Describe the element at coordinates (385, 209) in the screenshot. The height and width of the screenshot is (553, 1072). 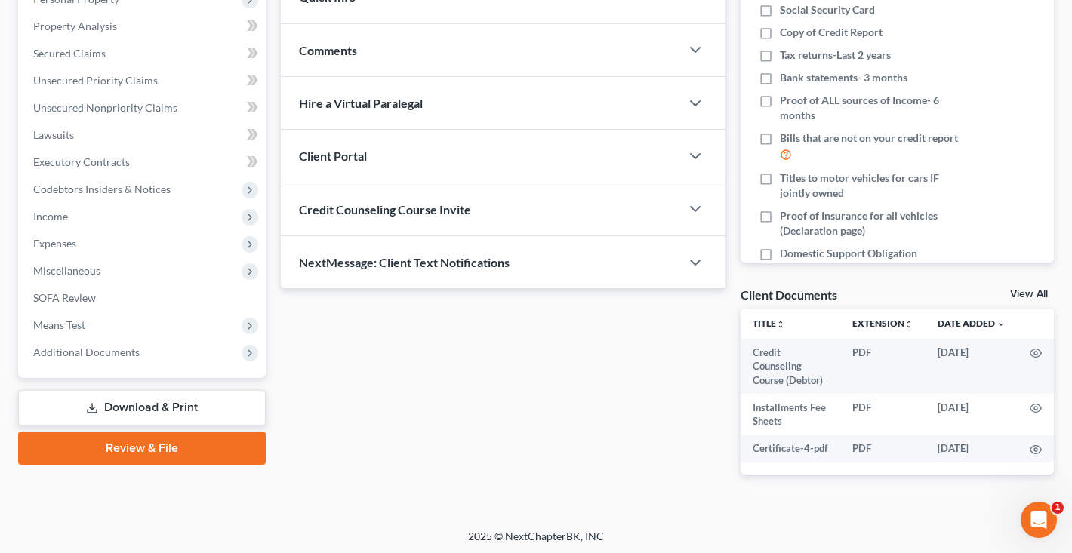
I see `span: Credit Counseling Course Invite` at that location.